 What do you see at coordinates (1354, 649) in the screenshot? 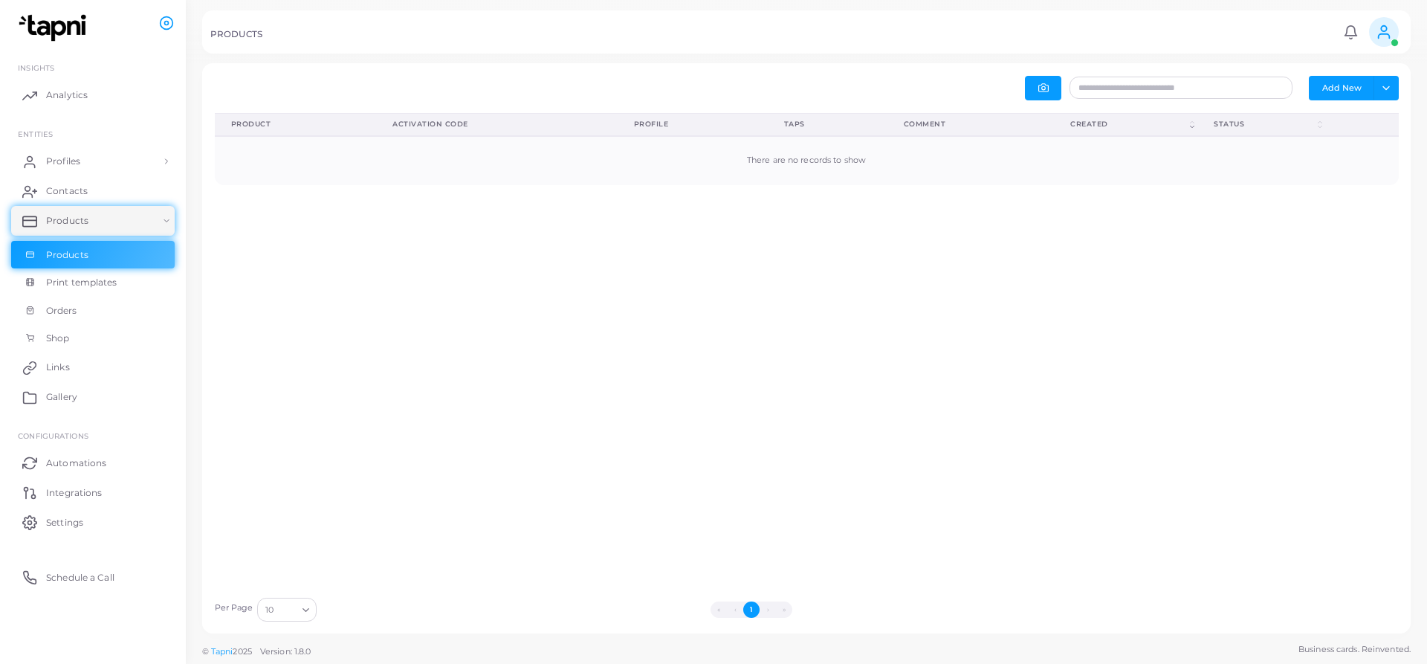
I see `span: Business cards. Reinvented.` at bounding box center [1354, 649].